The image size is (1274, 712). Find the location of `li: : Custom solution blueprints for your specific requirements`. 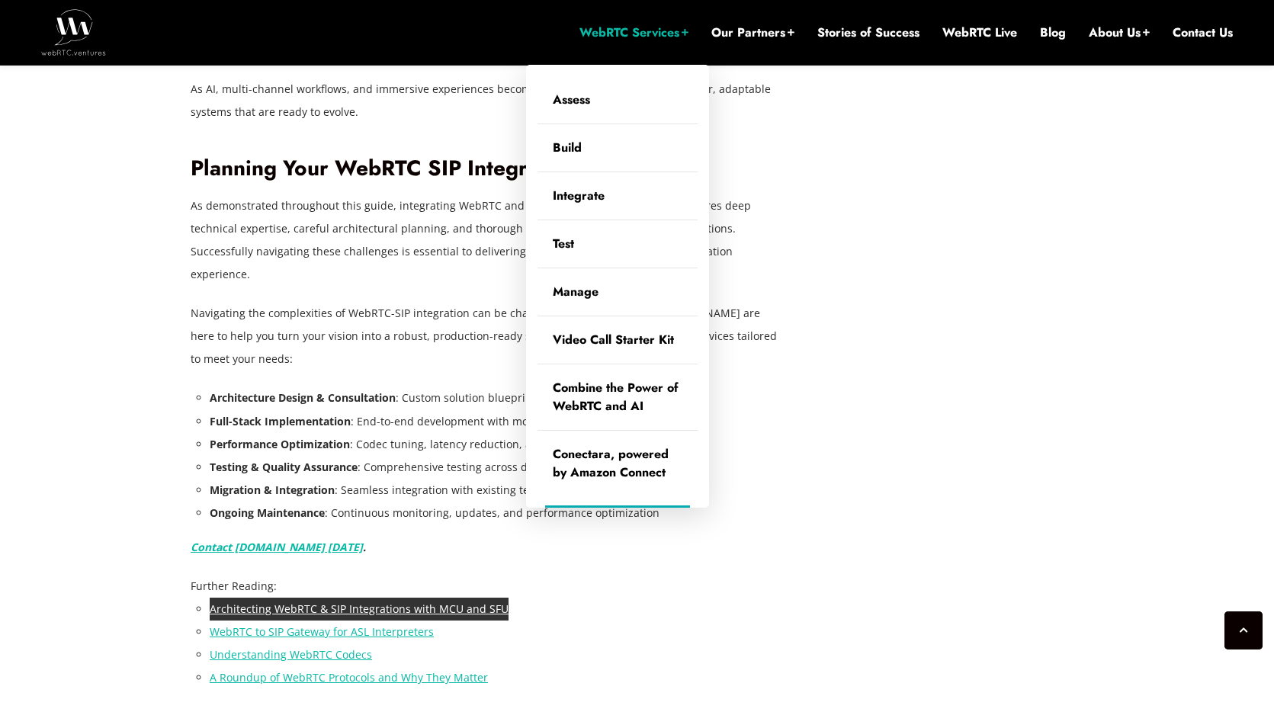

li: : Custom solution blueprints for your specific requirements is located at coordinates (493, 398).